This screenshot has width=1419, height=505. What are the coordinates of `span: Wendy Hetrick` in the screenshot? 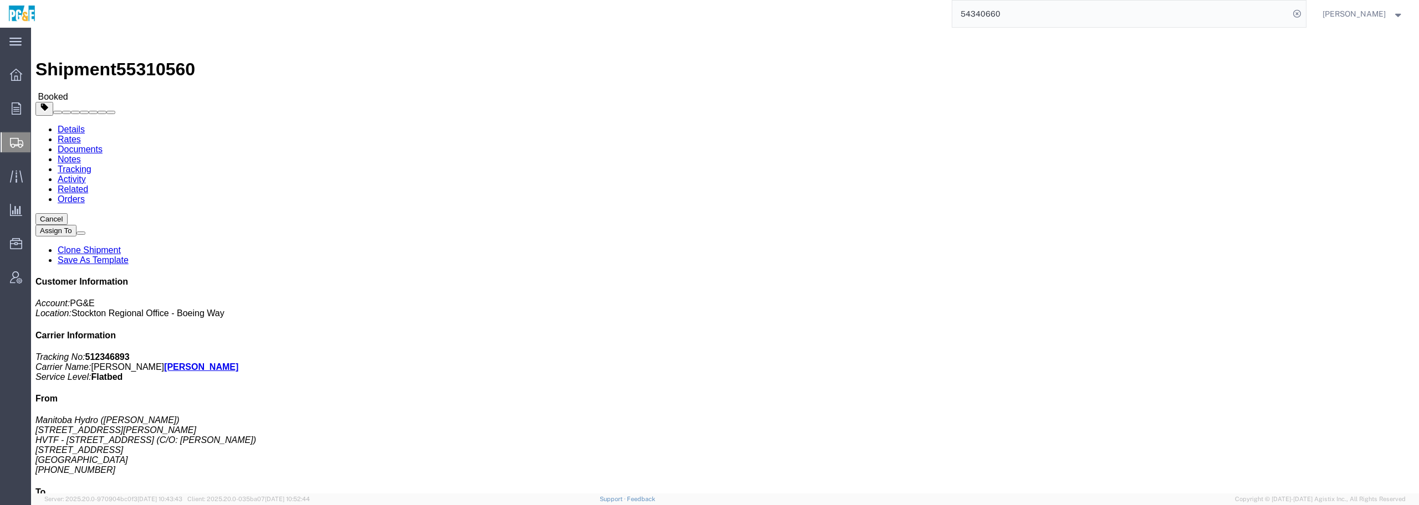 It's located at (1354, 14).